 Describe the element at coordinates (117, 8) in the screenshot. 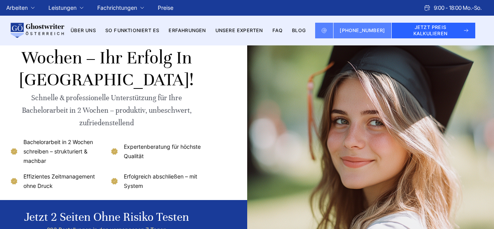

I see `a: Fachrichtungen` at that location.